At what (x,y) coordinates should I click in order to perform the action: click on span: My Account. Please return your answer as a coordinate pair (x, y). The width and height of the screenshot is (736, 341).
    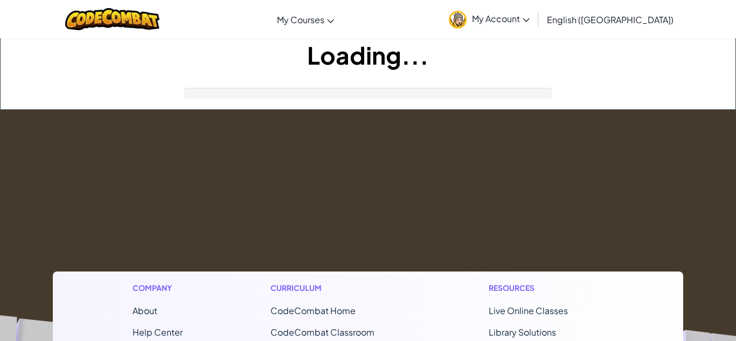
    Looking at the image, I should click on (501, 18).